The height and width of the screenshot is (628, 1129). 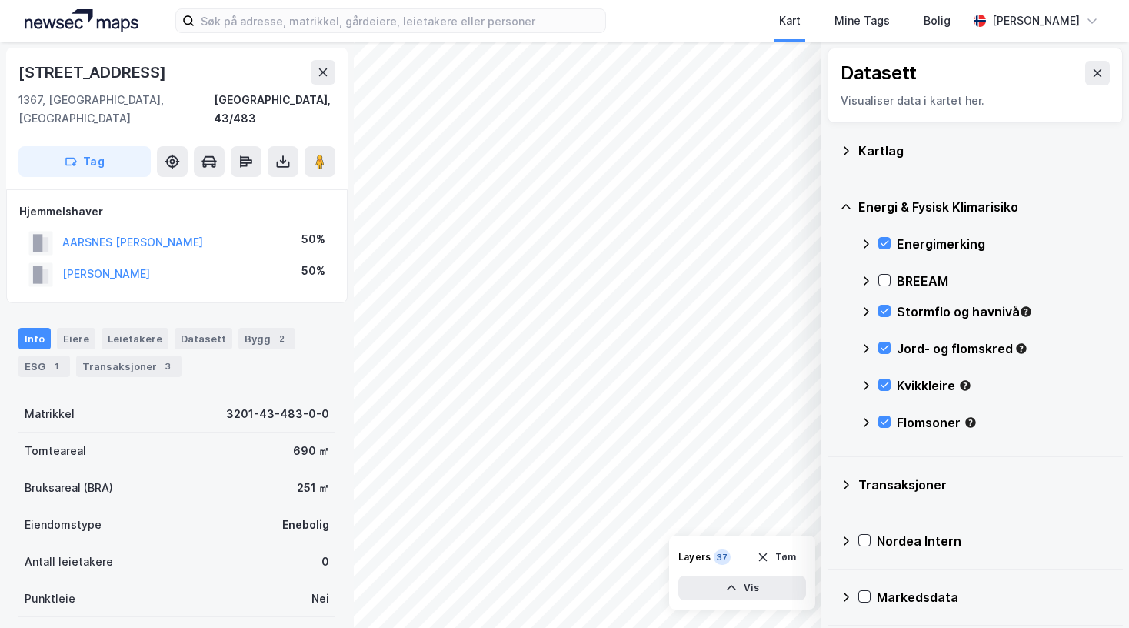 What do you see at coordinates (694, 557) in the screenshot?
I see `div: Layers` at bounding box center [694, 557].